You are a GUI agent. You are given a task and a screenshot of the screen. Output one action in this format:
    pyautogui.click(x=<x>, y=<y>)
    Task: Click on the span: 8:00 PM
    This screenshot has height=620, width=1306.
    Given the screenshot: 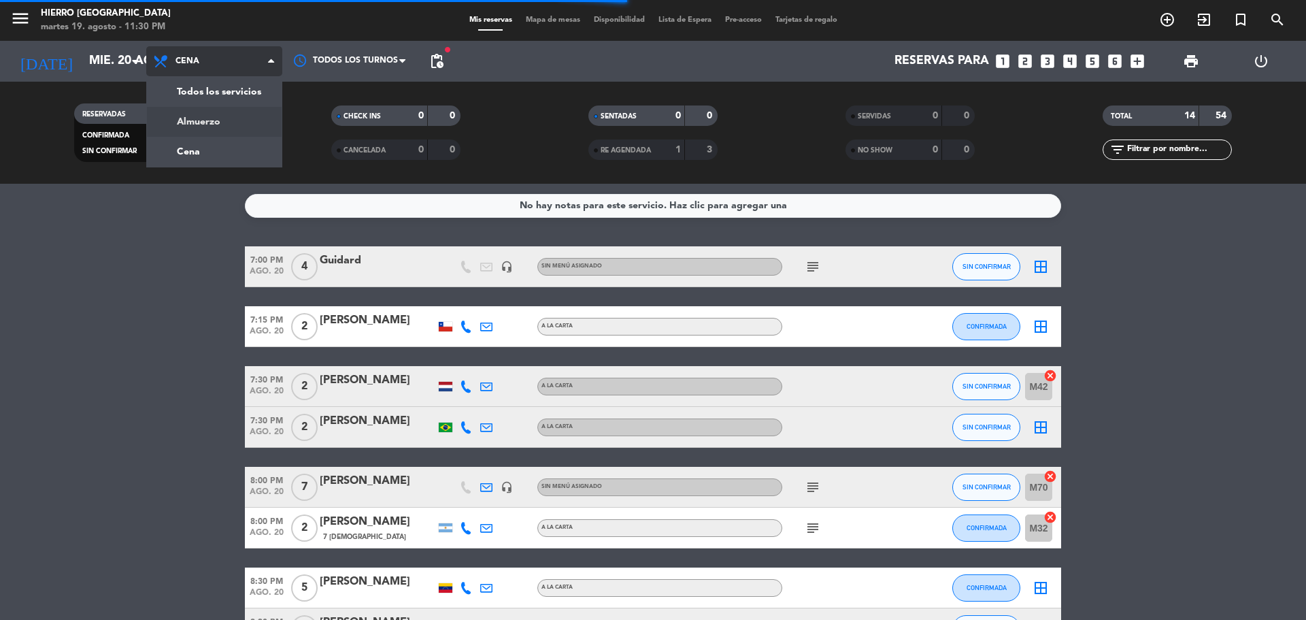 What is the action you would take?
    pyautogui.click(x=267, y=479)
    